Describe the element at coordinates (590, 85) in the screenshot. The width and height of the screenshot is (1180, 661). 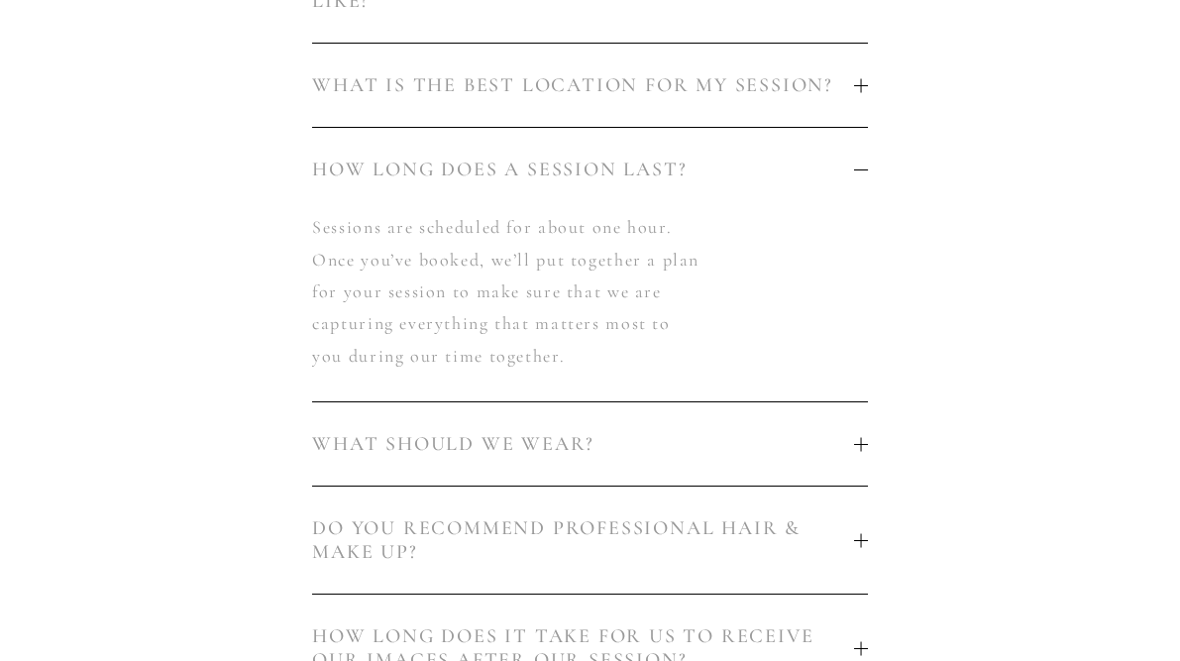
I see `button: WHAT IS THE BEST LOCATION FOR MY SESSION?` at that location.